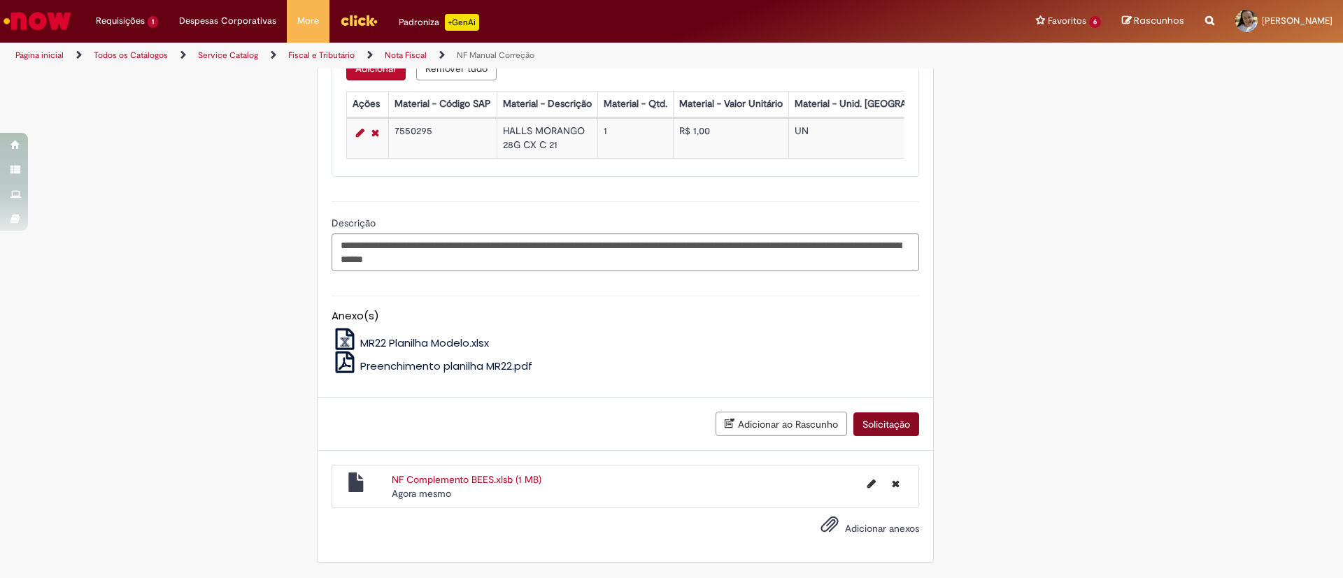 This screenshot has height=578, width=1343. I want to click on th: Material - Descrição, so click(547, 103).